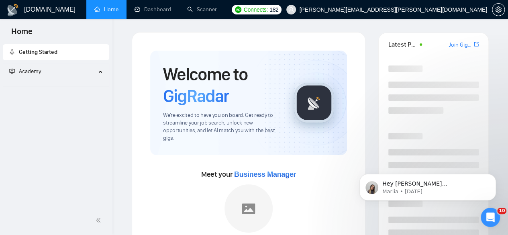  What do you see at coordinates (13, 10) in the screenshot?
I see `img: logo` at bounding box center [13, 10].